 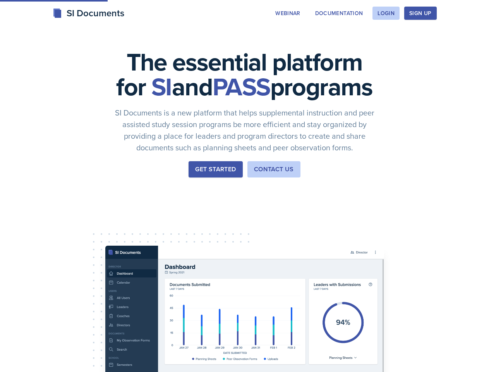 I want to click on div: Login, so click(x=386, y=13).